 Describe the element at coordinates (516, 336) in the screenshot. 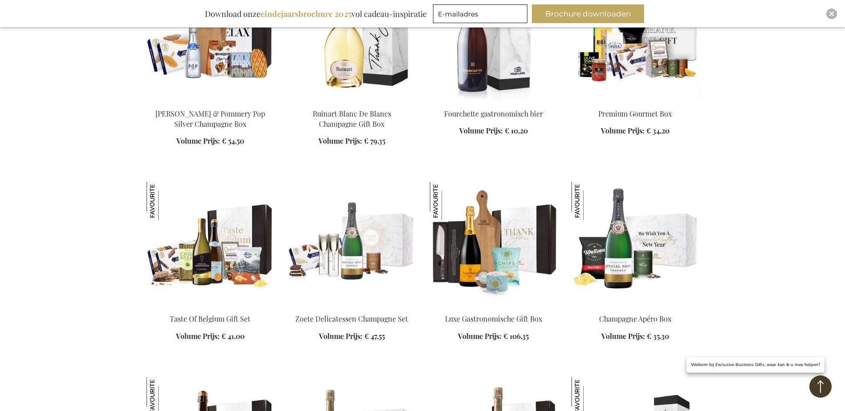

I see `span: € 106,35` at that location.